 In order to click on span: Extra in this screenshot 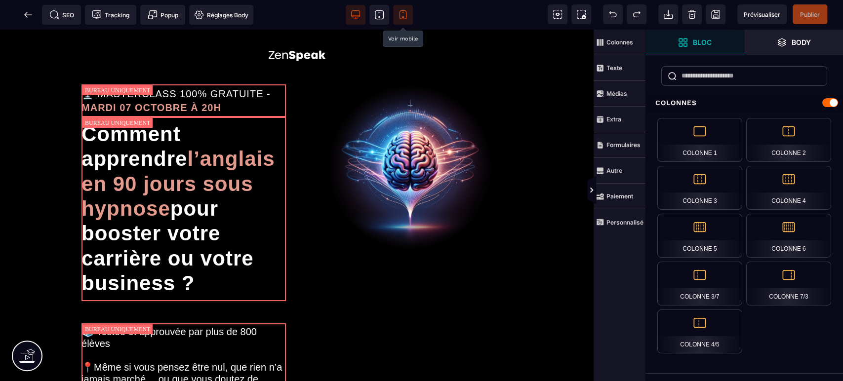, I will do `click(619, 120)`.